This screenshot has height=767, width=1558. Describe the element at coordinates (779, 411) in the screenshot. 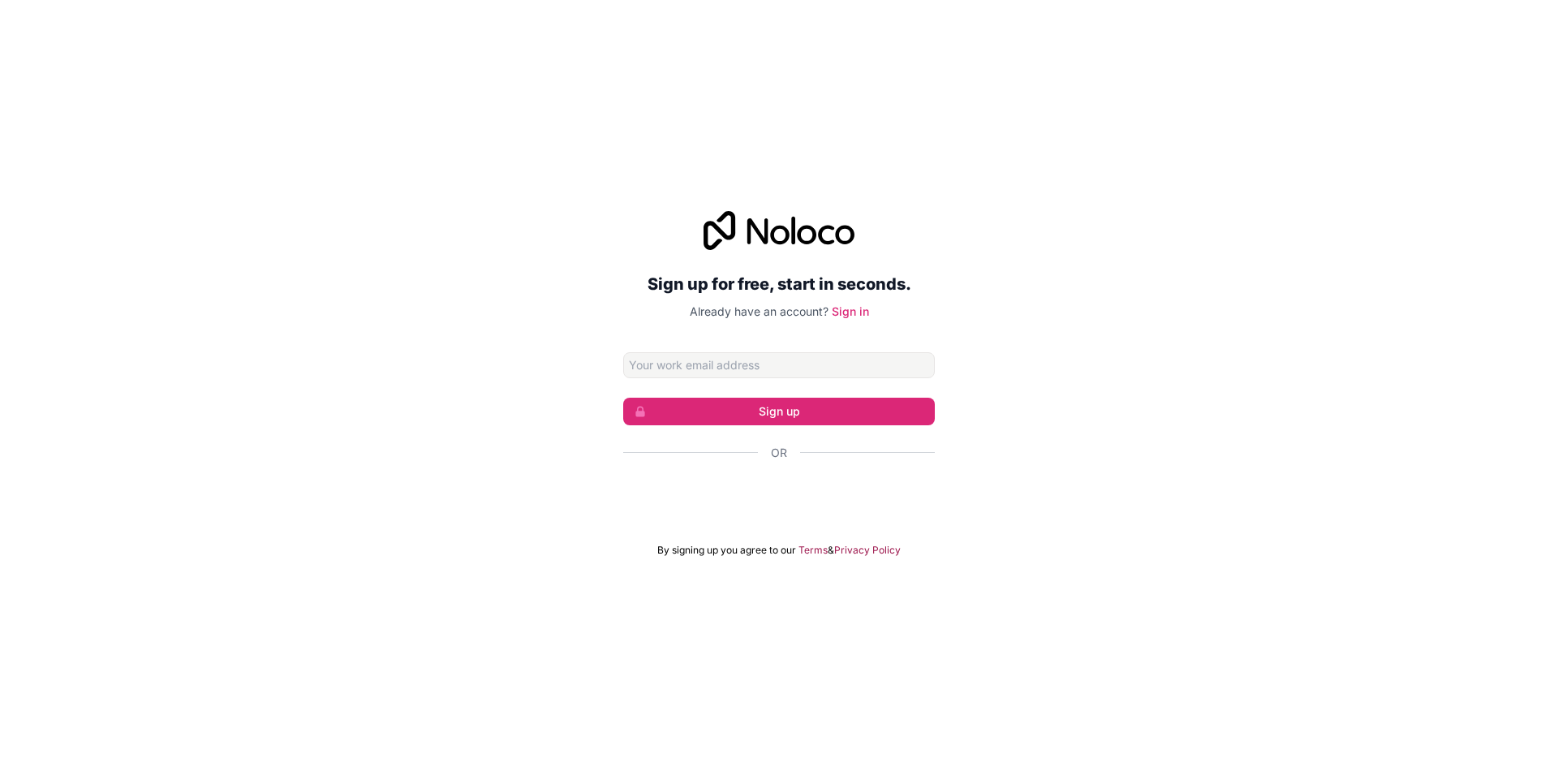

I see `button: Sign up` at that location.